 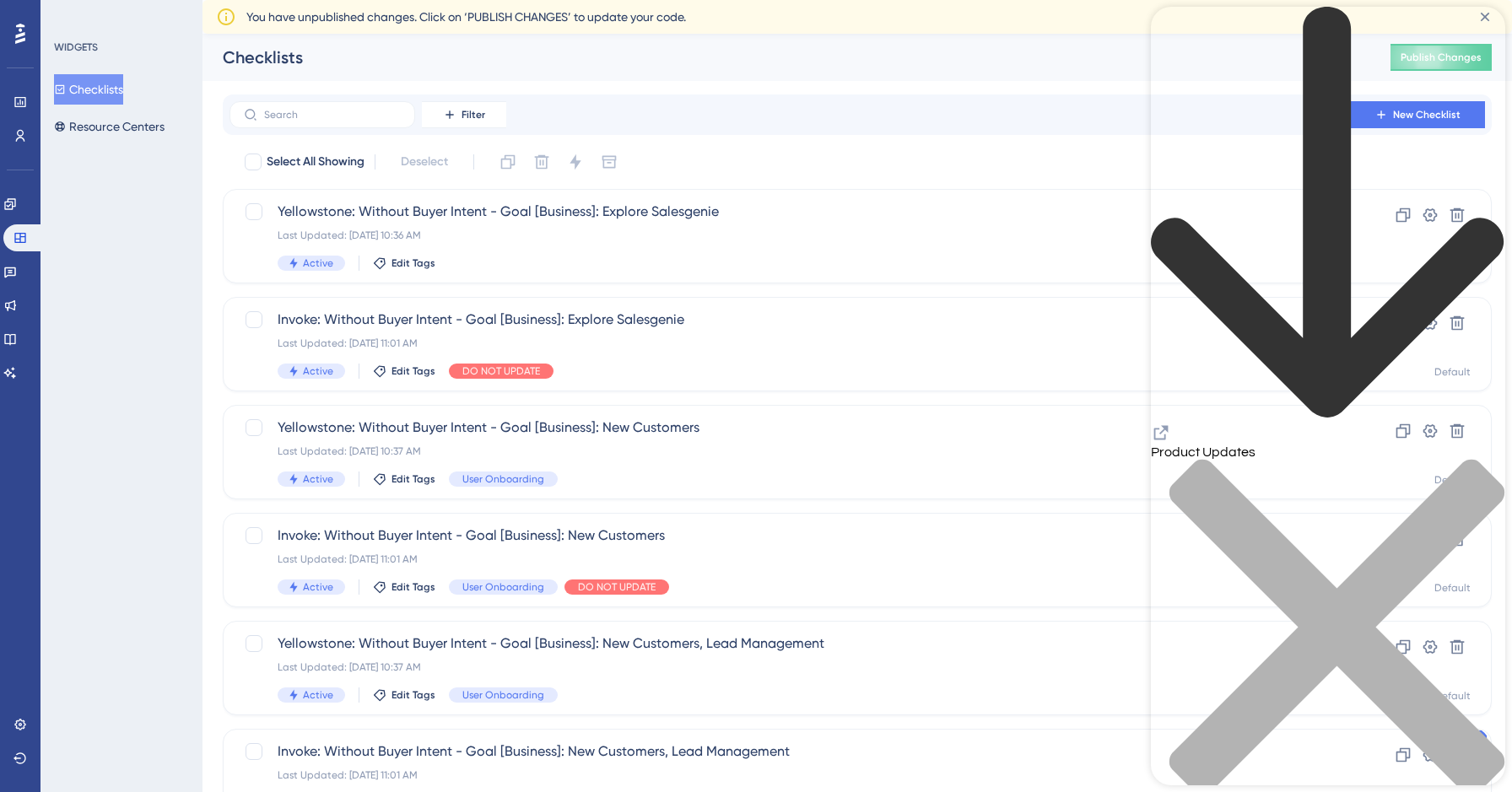 What do you see at coordinates (315, 162) in the screenshot?
I see `span: Select All Showing` at bounding box center [315, 162].